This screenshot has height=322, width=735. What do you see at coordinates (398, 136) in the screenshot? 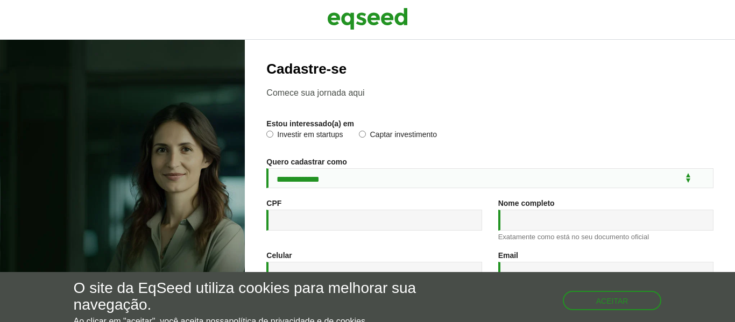
I see `label: Captar investimento` at bounding box center [398, 136].